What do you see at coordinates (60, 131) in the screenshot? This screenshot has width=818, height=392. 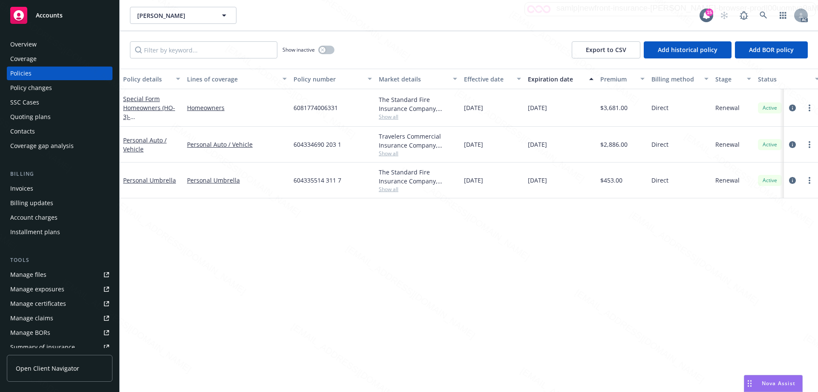 I see `a: Contacts` at bounding box center [60, 131].